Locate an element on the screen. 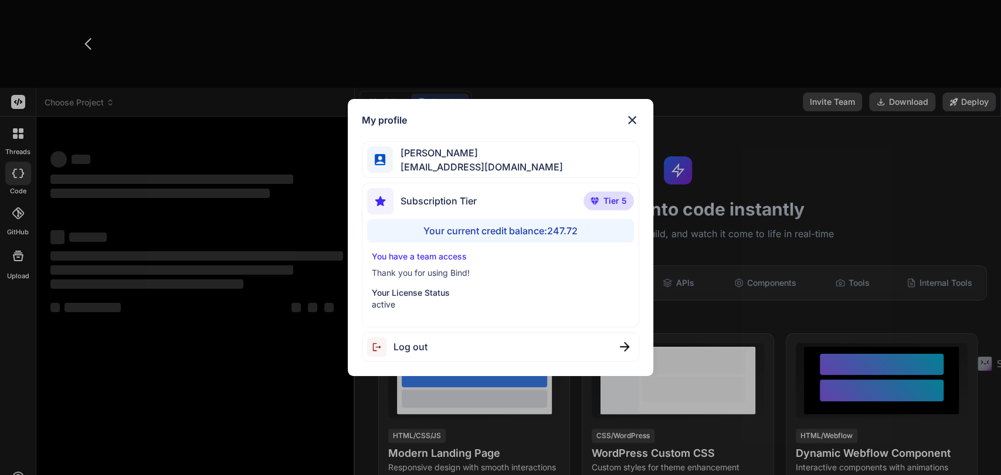 The height and width of the screenshot is (475, 1001). span: Subscription Tier is located at coordinates (438, 201).